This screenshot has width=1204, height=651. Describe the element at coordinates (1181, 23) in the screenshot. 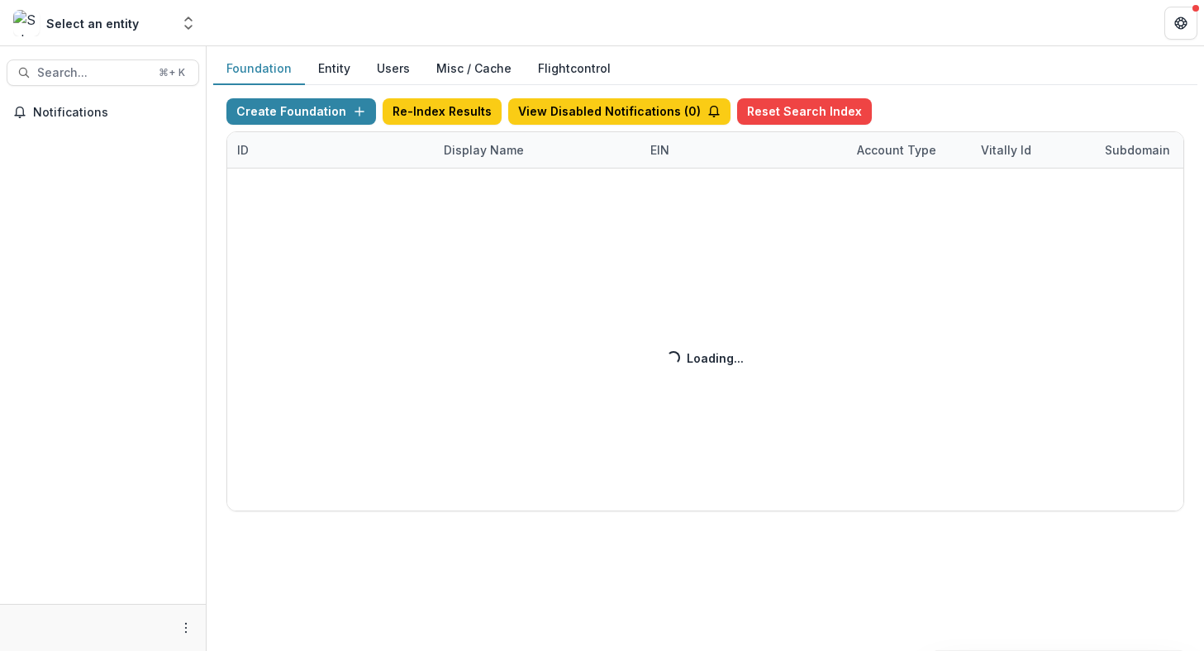

I see `button: Get Help` at that location.